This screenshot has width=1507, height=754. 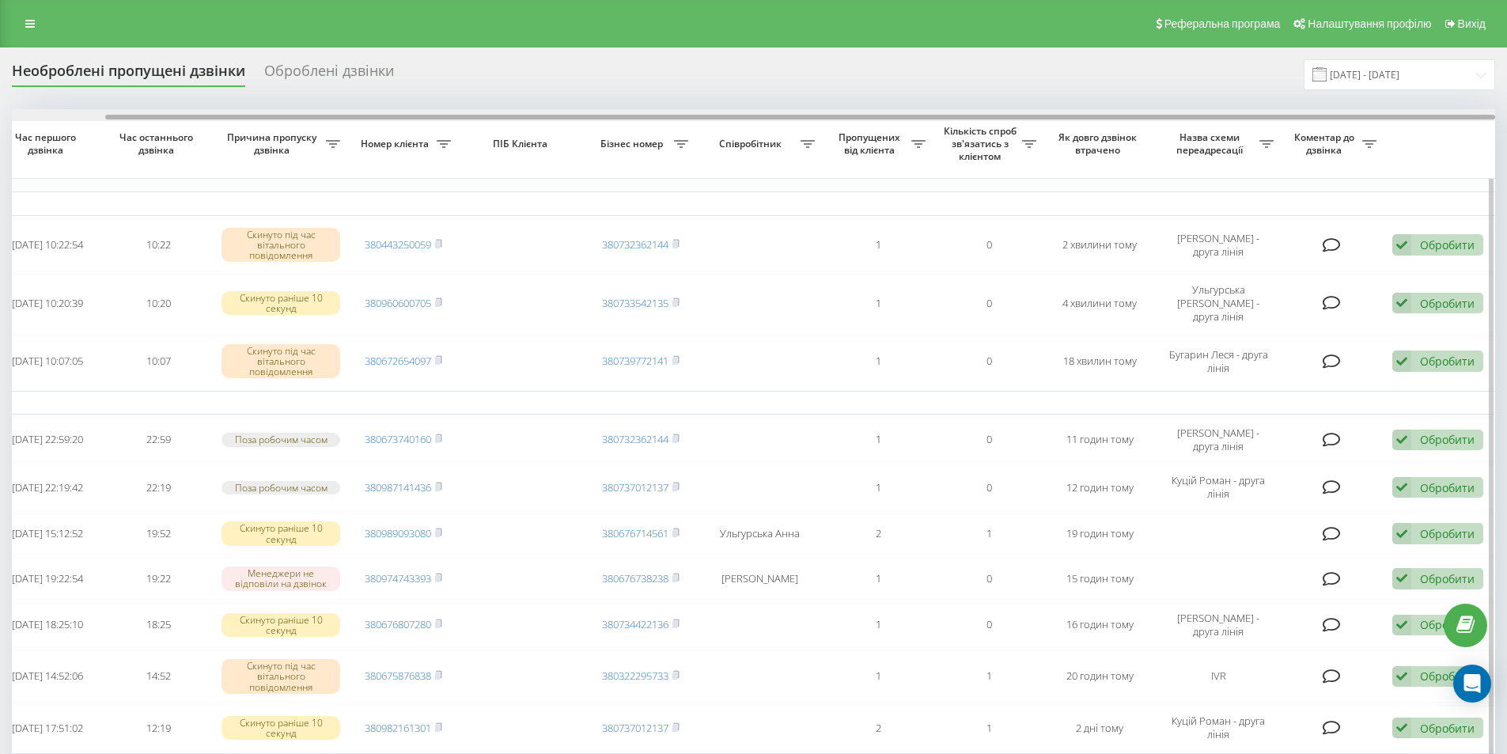 What do you see at coordinates (1100, 487) in the screenshot?
I see `td: 12 годин тому` at bounding box center [1100, 487].